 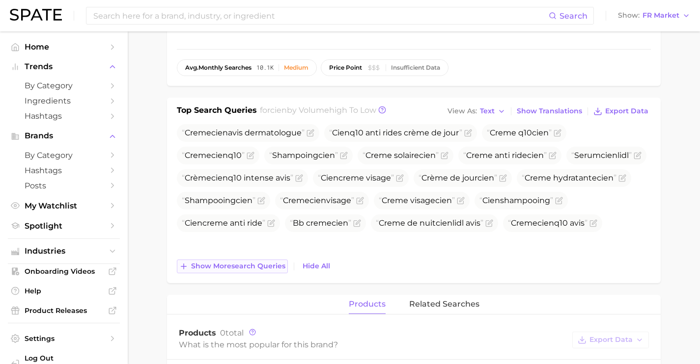 What do you see at coordinates (232, 267) in the screenshot?
I see `button: Show moresearch queries` at bounding box center [232, 267].